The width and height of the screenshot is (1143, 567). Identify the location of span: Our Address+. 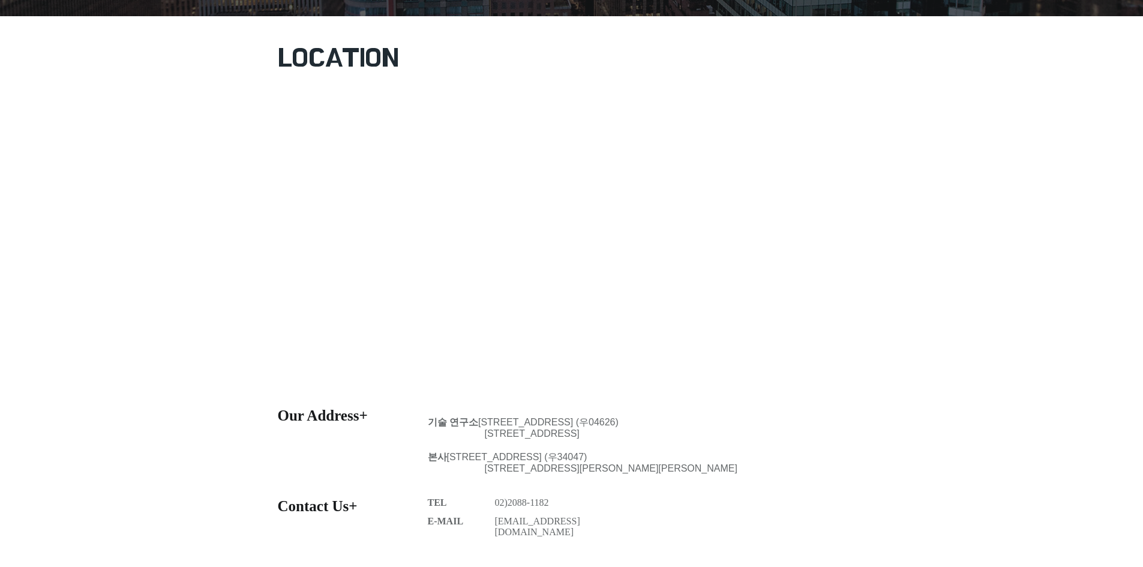
(323, 415).